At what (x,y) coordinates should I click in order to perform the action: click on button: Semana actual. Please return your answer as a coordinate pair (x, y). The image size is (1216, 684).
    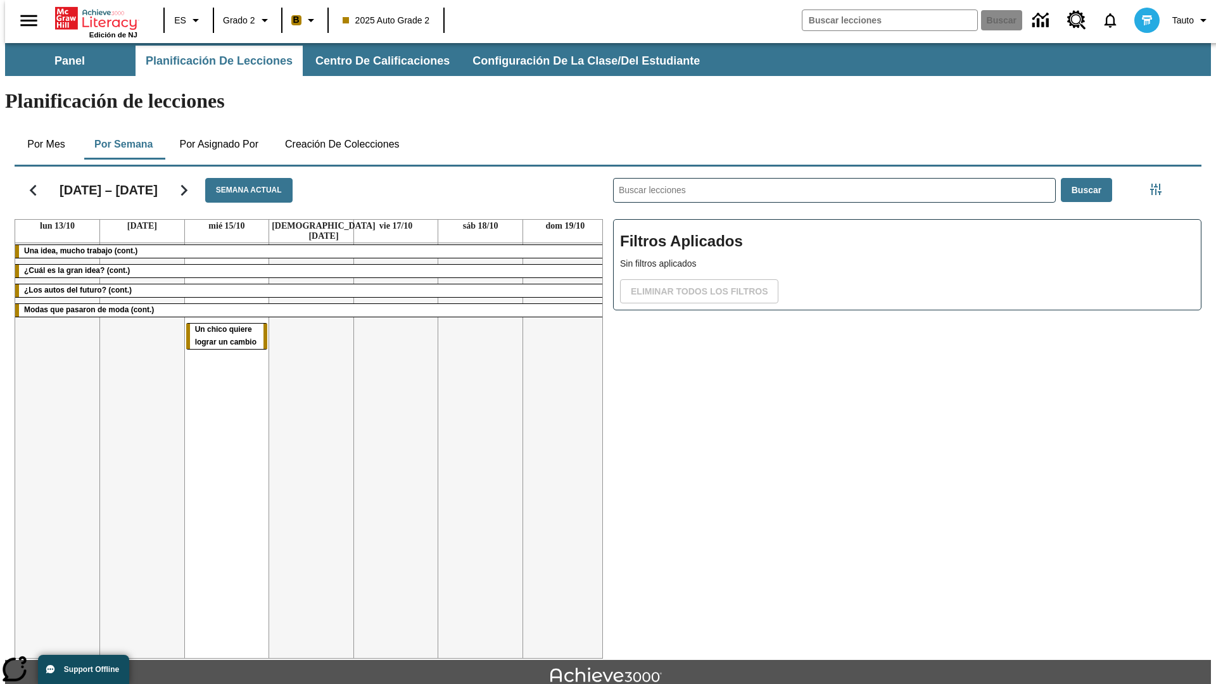
    Looking at the image, I should click on (249, 190).